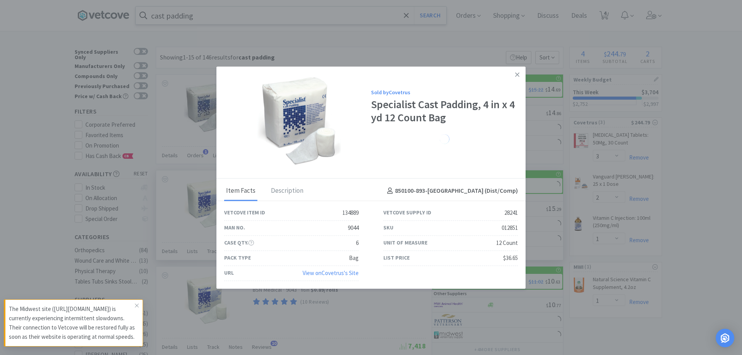 The image size is (742, 355). Describe the element at coordinates (507, 243) in the screenshot. I see `div: 12 Count` at that location.